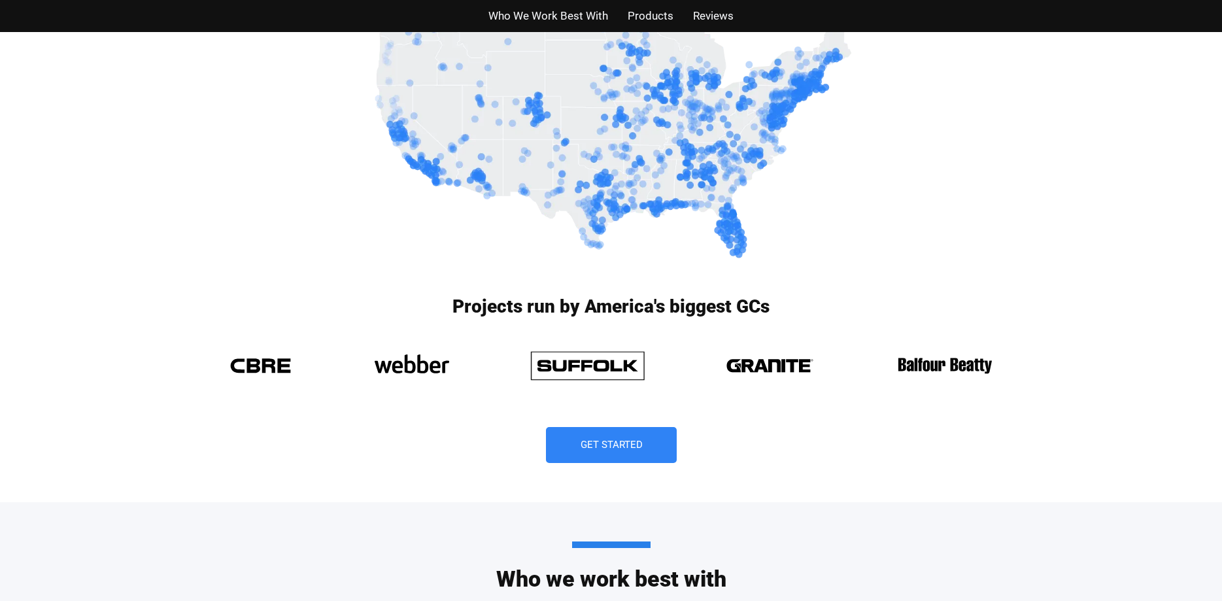 The width and height of the screenshot is (1222, 601). What do you see at coordinates (651, 16) in the screenshot?
I see `span: Products` at bounding box center [651, 16].